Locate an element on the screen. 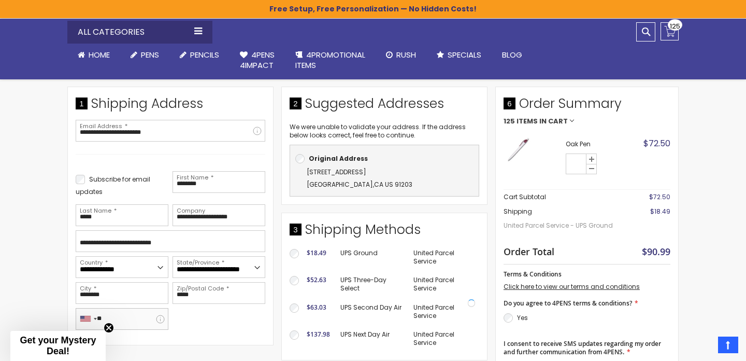 The width and height of the screenshot is (746, 361). span: Terms & Conditions is located at coordinates (533, 274).